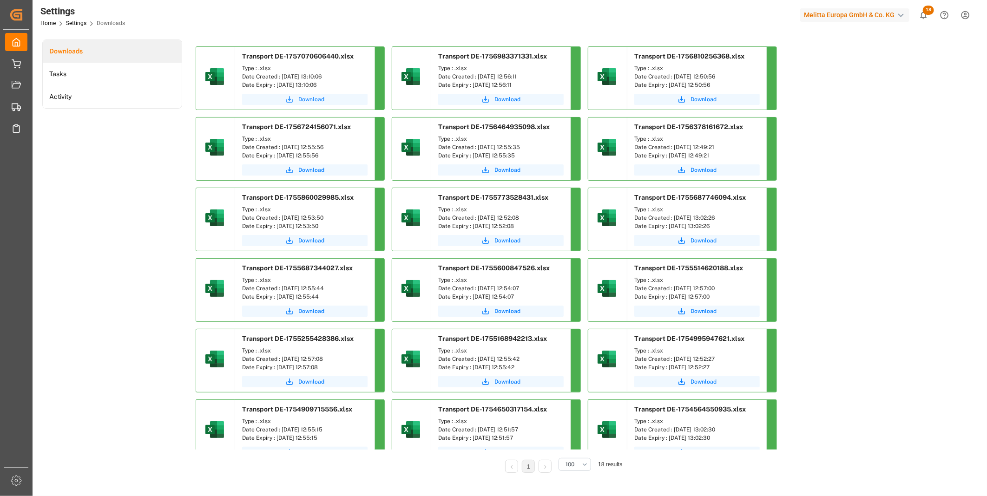 The image size is (987, 496). I want to click on span: 100, so click(570, 465).